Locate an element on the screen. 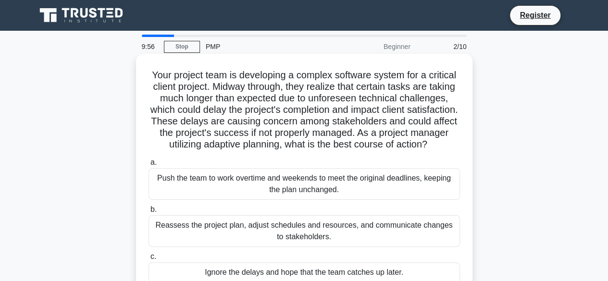 The height and width of the screenshot is (281, 608). h5: Your project team is developing a complex software system for a critical client project. Midway t... is located at coordinates (304, 110).